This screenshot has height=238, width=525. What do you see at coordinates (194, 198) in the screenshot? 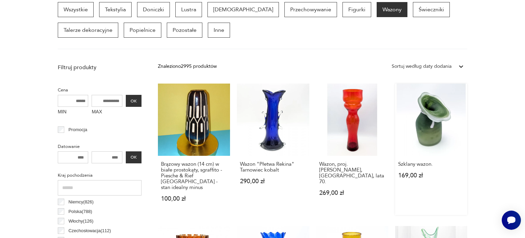
I see `p: 100,00 zł` at bounding box center [194, 198].